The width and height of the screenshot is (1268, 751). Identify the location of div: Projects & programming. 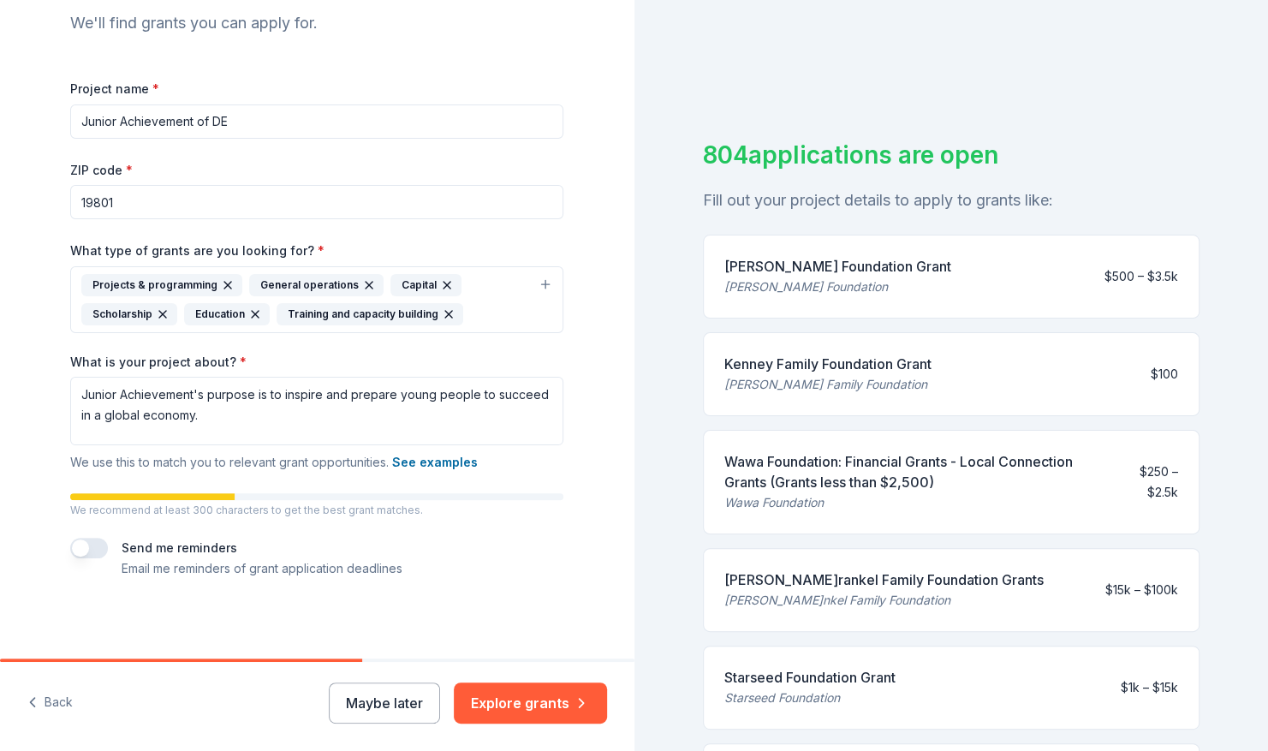
(162, 285).